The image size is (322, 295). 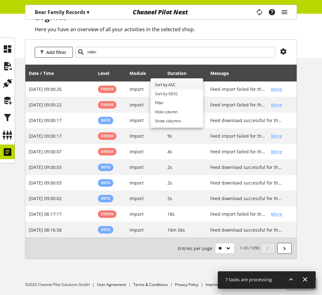 What do you see at coordinates (218, 249) in the screenshot?
I see `small: 1-10 / 1350` at bounding box center [218, 249].